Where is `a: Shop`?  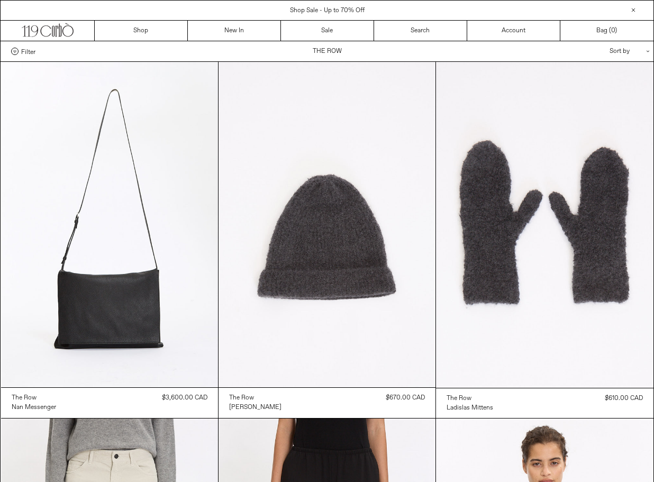
a: Shop is located at coordinates (141, 31).